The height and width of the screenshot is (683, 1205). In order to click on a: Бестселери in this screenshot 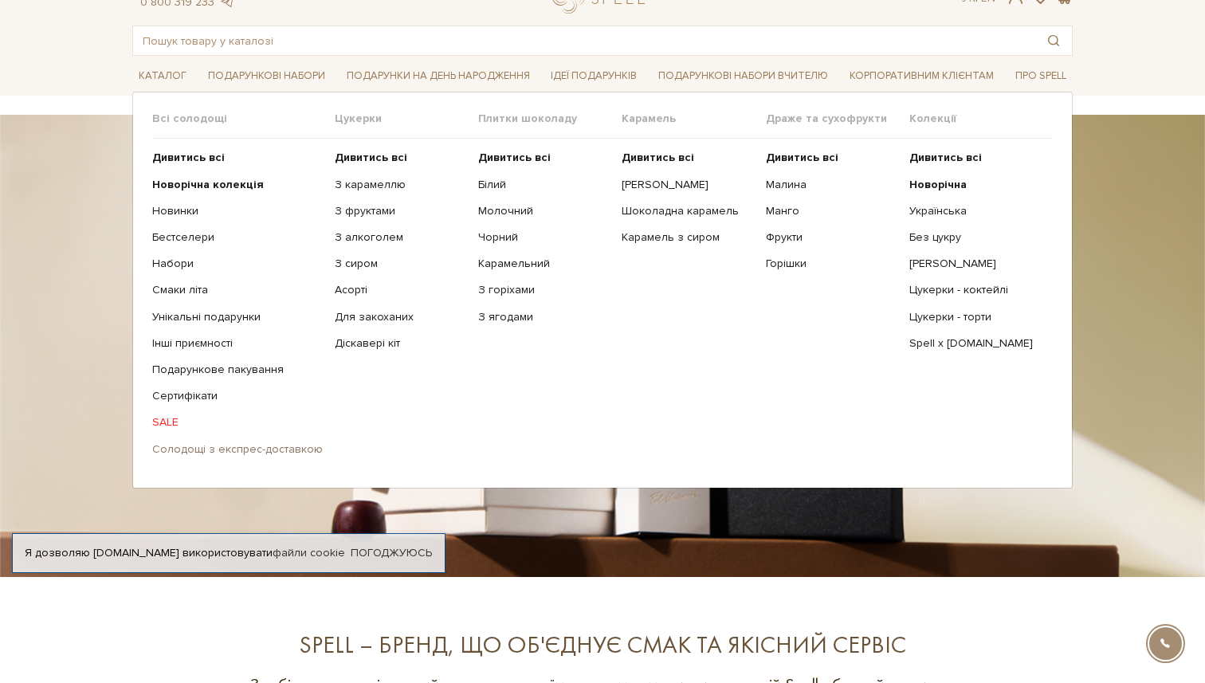, I will do `click(237, 237)`.